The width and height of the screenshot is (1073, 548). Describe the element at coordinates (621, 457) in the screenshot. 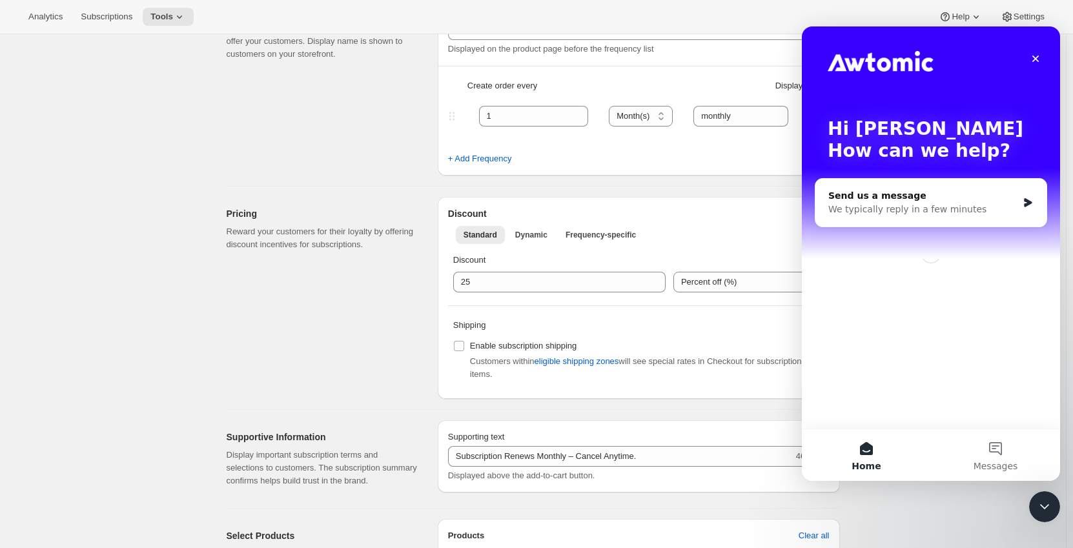

I see `input: No obligation, modify or cancel your subscription anytime.` at that location.